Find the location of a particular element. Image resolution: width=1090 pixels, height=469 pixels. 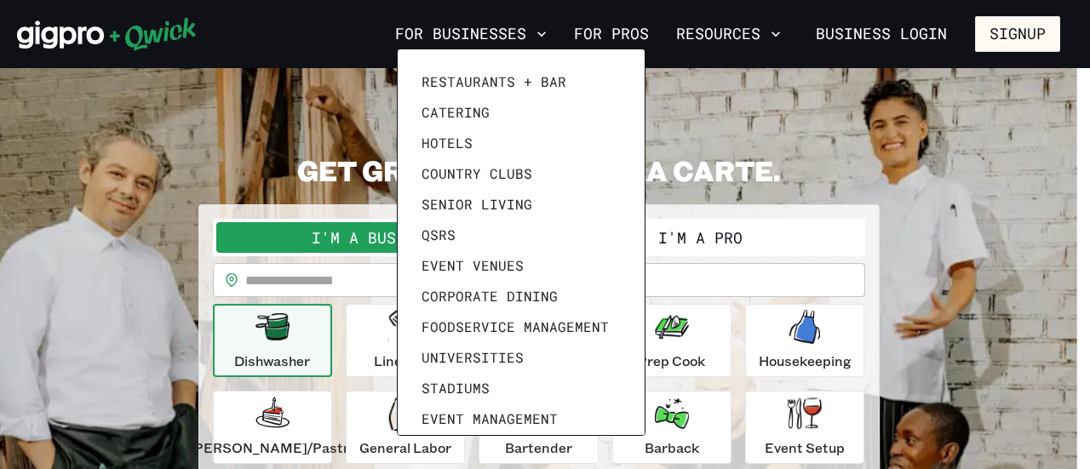

span: Hotels is located at coordinates (447, 143).